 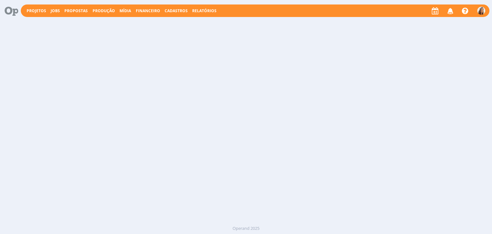 I want to click on button: Cadastros, so click(x=176, y=11).